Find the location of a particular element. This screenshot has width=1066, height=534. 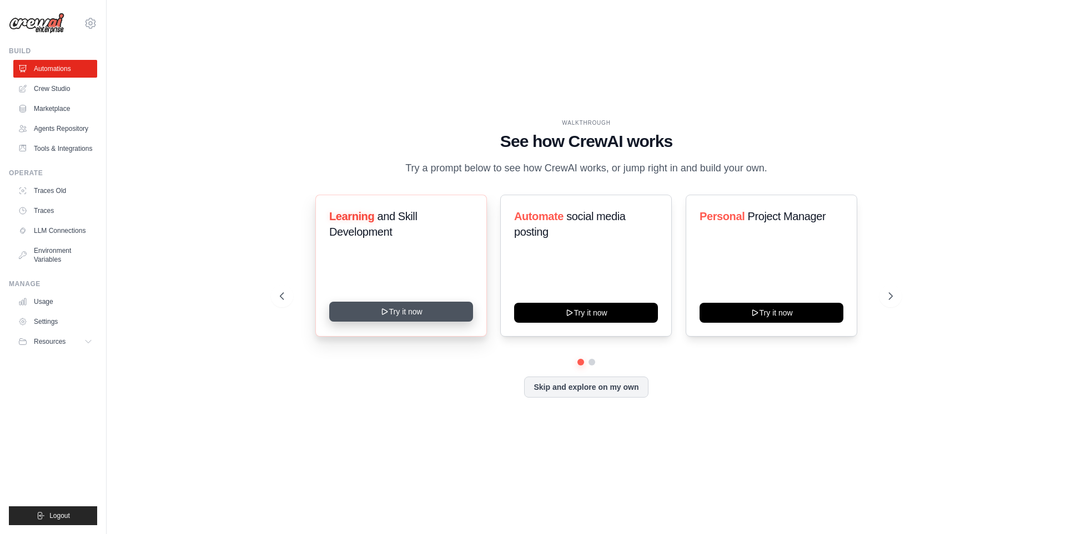

a: Traces Old is located at coordinates (55, 191).